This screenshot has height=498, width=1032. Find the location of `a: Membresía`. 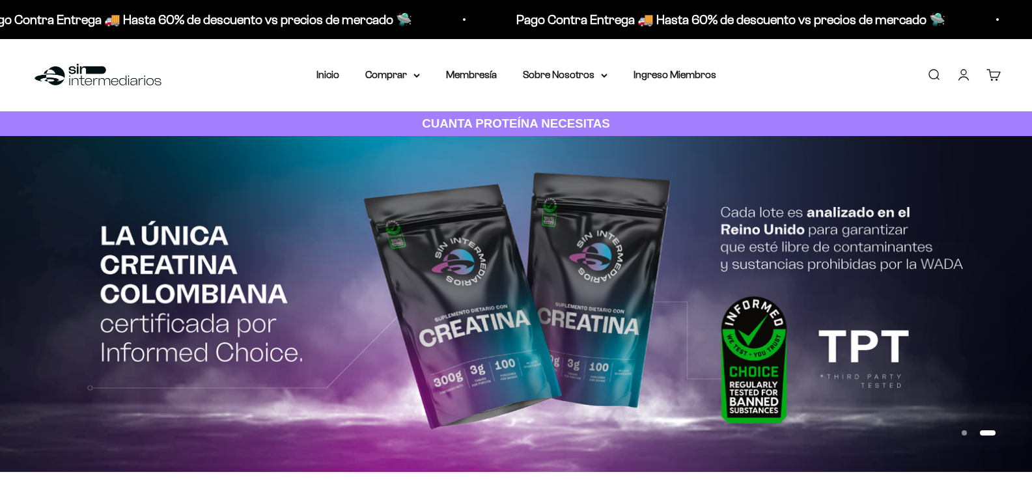

a: Membresía is located at coordinates (471, 74).